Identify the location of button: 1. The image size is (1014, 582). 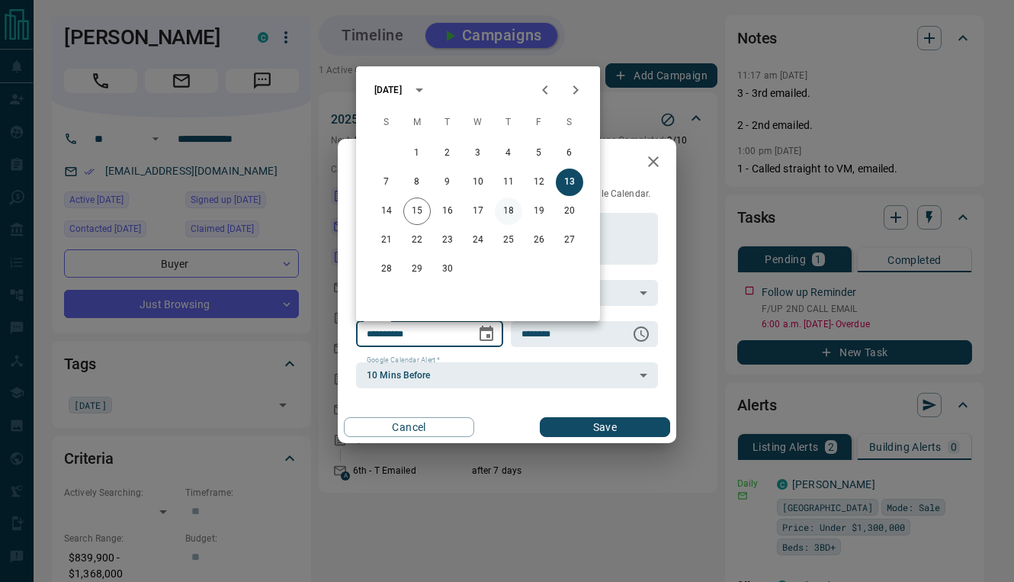
(417, 153).